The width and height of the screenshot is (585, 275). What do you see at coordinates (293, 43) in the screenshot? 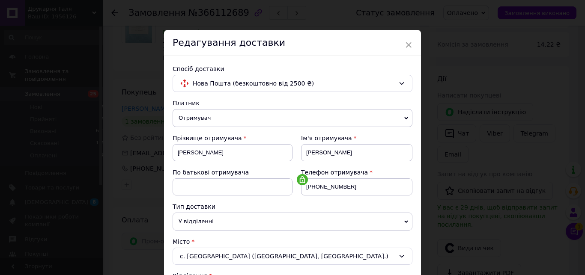
I see `div: Редагування доставки` at bounding box center [293, 43].